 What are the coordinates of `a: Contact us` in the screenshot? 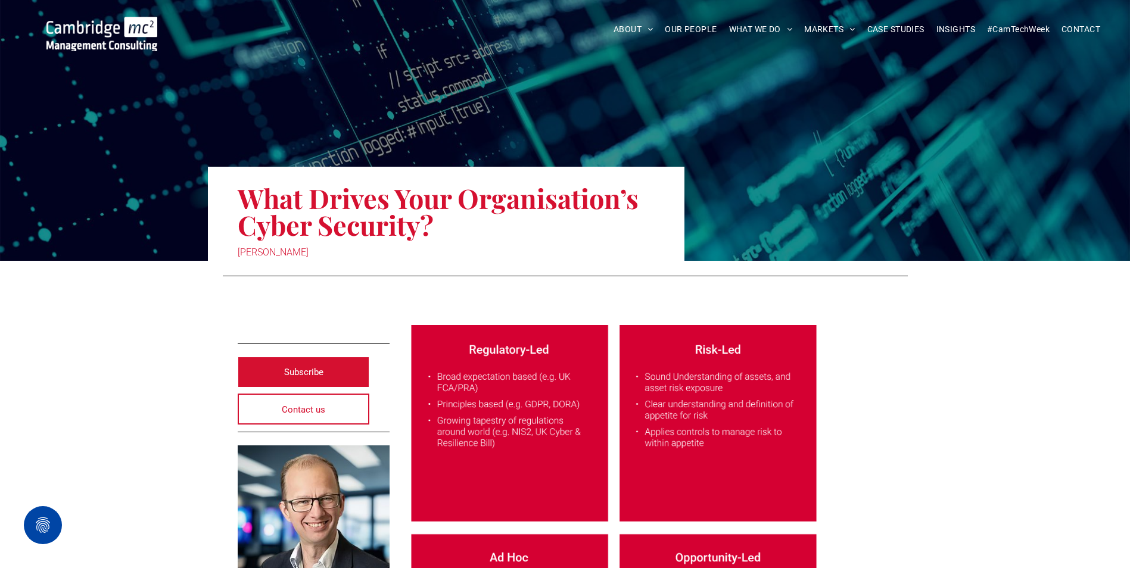 It's located at (304, 409).